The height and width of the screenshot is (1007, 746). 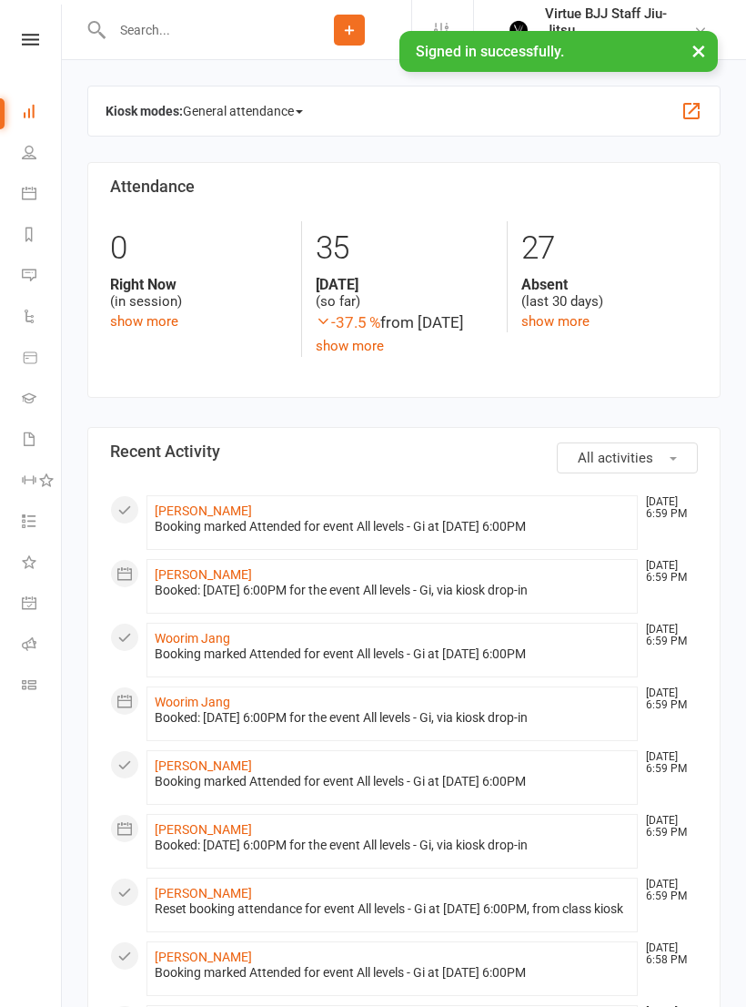 I want to click on a: Product Sales, so click(x=42, y=359).